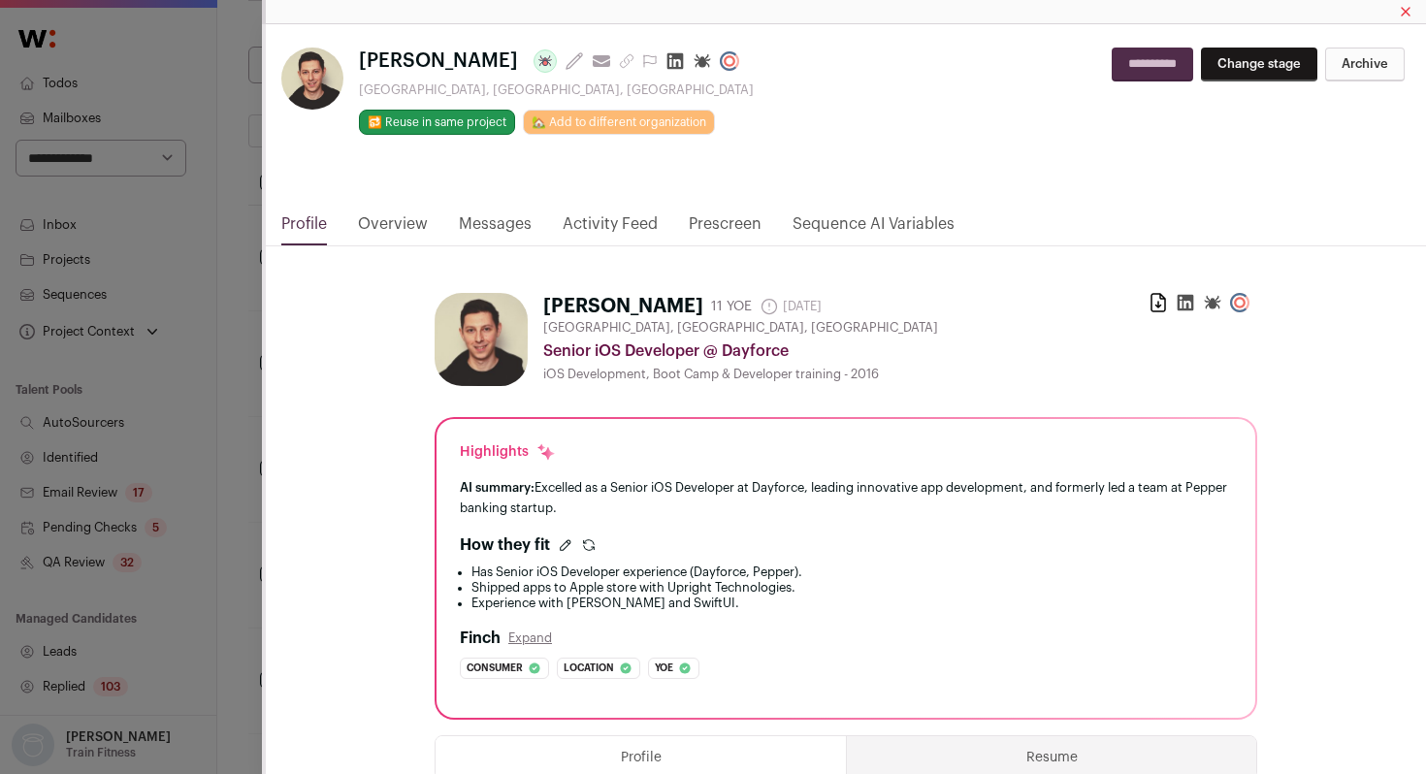 The width and height of the screenshot is (1426, 774). Describe the element at coordinates (619, 122) in the screenshot. I see `a: 🏡 Add to different organization` at that location.